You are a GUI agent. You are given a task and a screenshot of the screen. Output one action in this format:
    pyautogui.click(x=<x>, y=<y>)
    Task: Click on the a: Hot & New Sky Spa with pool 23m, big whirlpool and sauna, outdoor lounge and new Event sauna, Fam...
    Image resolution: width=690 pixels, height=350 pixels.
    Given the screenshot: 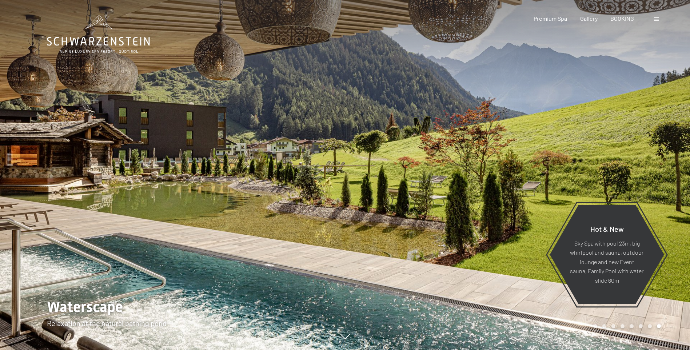 What is the action you would take?
    pyautogui.click(x=607, y=254)
    